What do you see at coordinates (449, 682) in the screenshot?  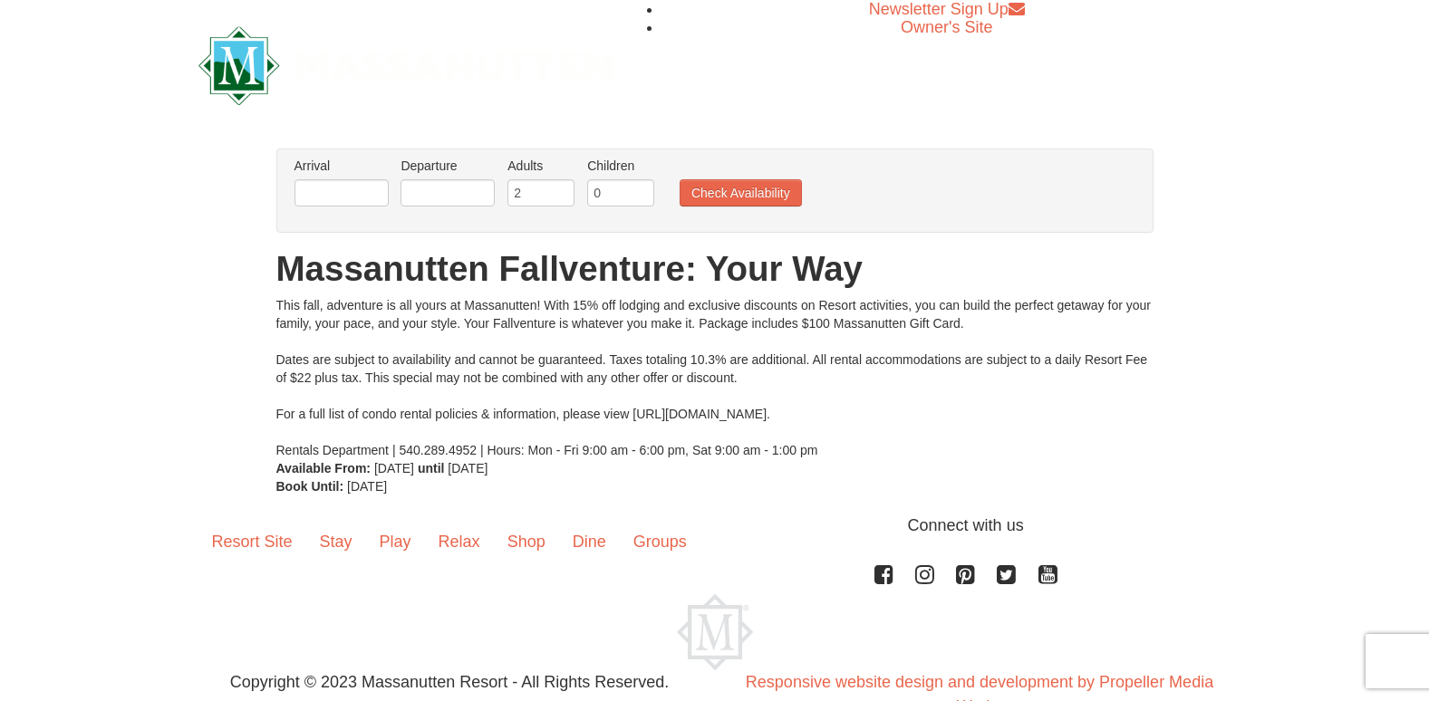 I see `p: Copyright © 2023 Massanutten Resort - All Rights Reserved.` at bounding box center [449, 682].